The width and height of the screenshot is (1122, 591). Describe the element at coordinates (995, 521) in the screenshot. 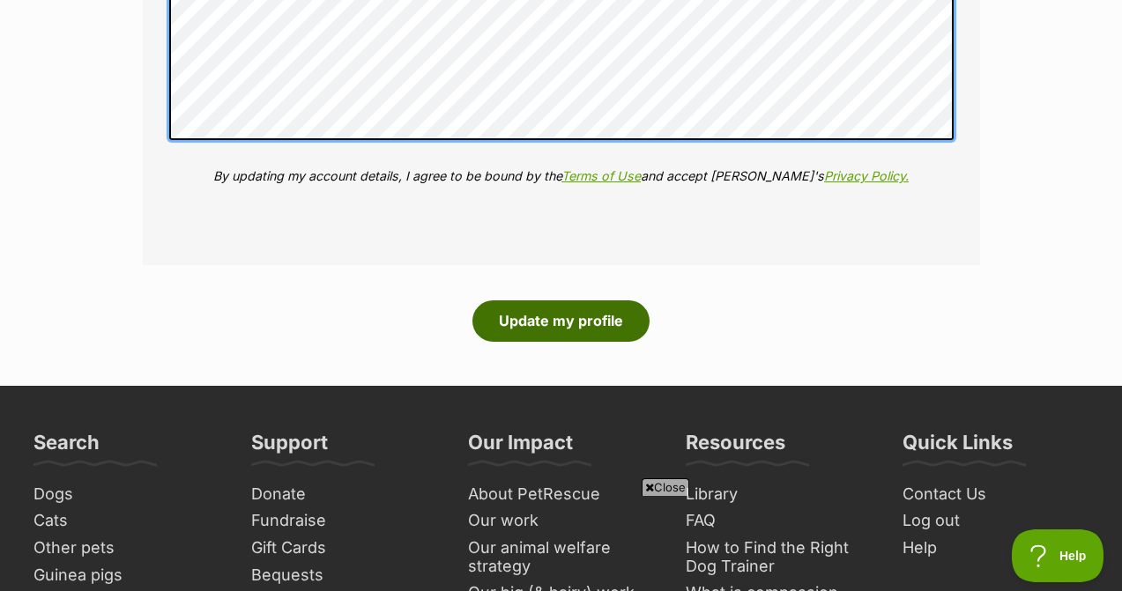

I see `a: Log out` at that location.